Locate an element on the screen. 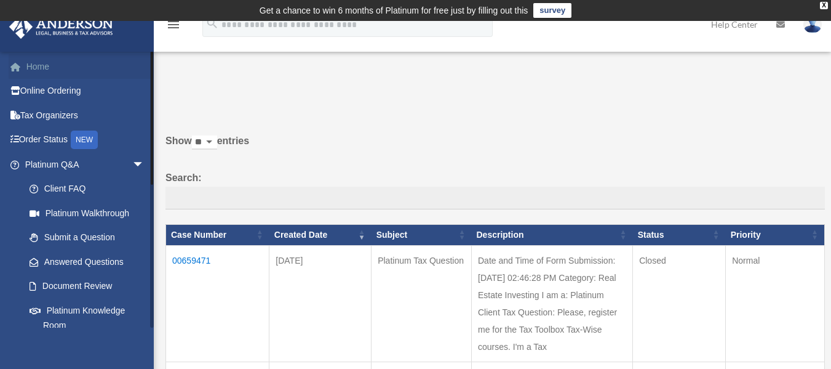 The image size is (831, 369). a: Platinum Q&Aarrow_drop_down is located at coordinates (82, 164).